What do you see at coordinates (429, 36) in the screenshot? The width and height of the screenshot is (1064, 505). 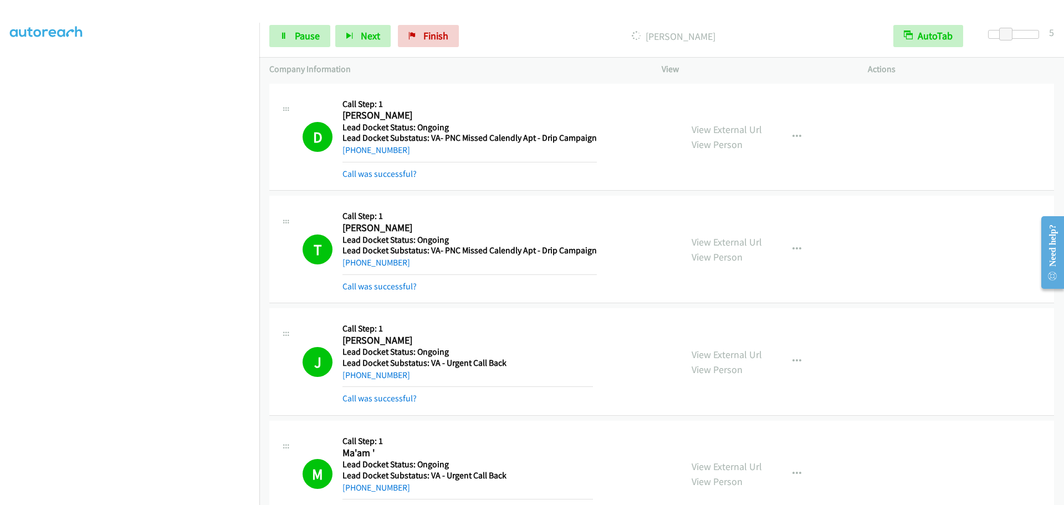 I see `a: Finish` at bounding box center [429, 36].